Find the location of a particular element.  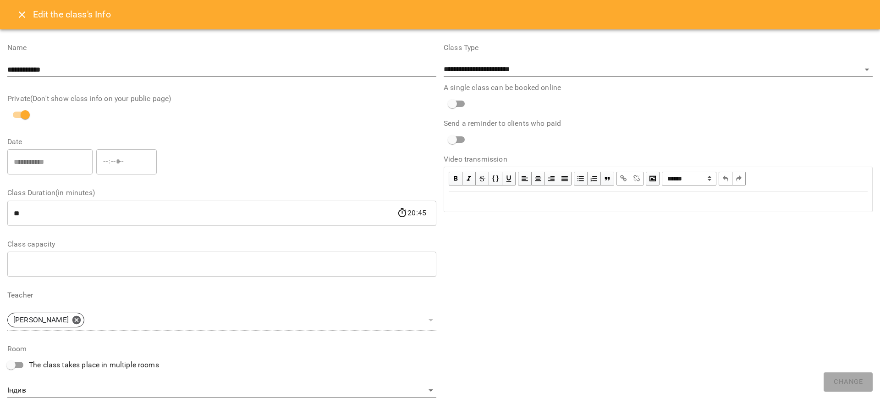

label: Name is located at coordinates (222, 48).